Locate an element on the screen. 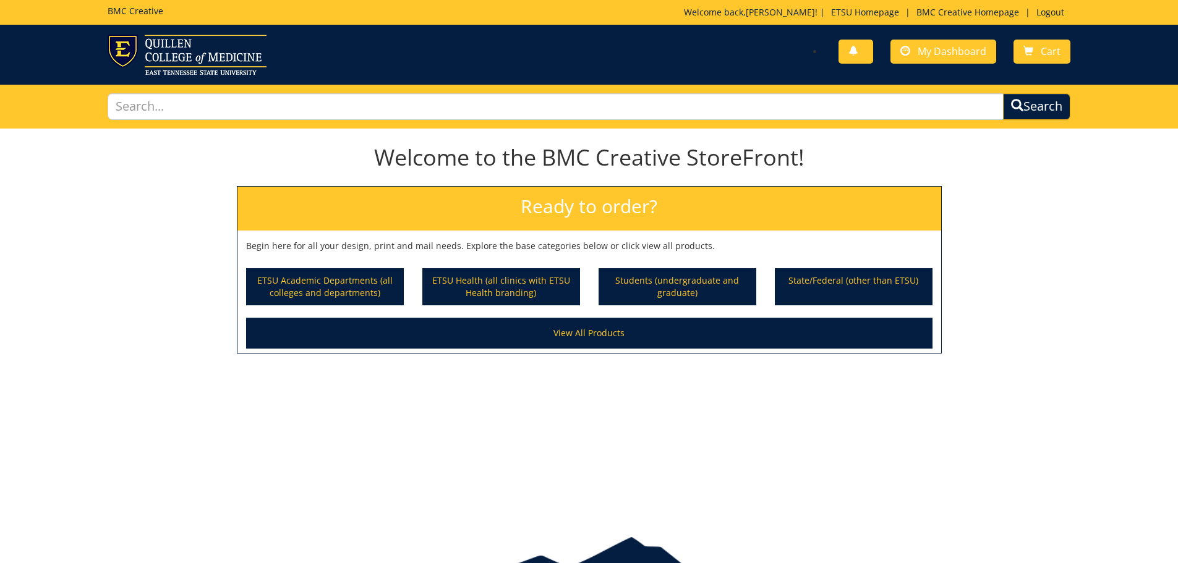  a: View All Products is located at coordinates (589, 333).